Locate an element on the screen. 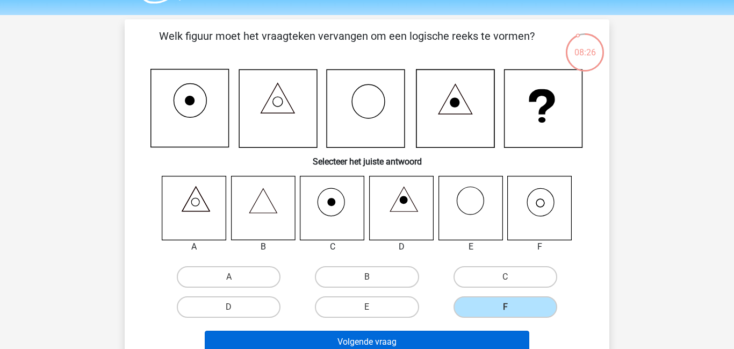 The width and height of the screenshot is (734, 349). div: E is located at coordinates (471, 247).